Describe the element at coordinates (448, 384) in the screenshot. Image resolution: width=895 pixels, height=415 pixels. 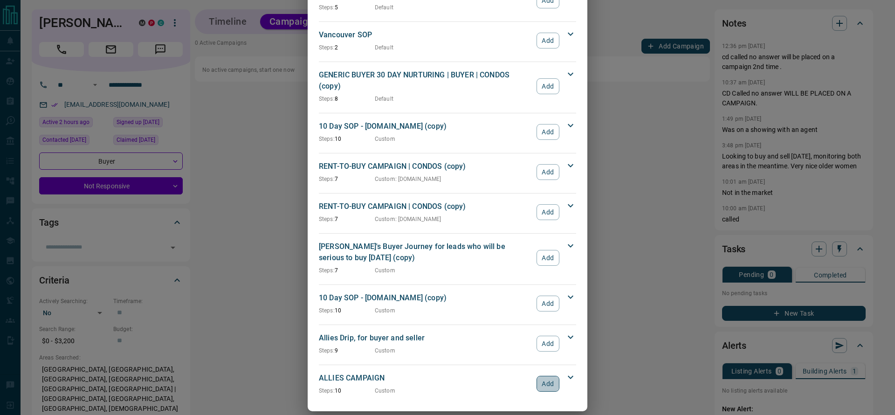
I see `div: ALLIES CAMPAIGNSteps:10CustomAdd` at that location.